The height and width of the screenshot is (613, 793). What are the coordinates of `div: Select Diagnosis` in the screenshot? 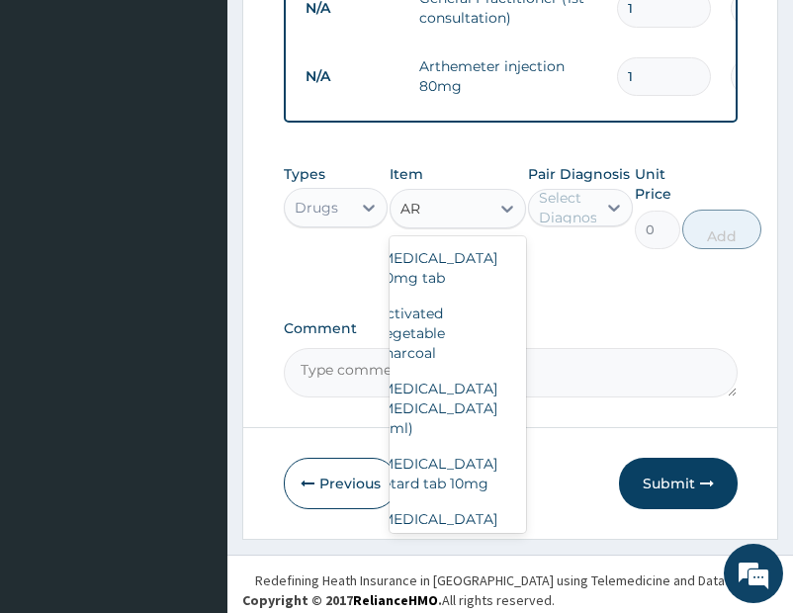 It's located at (574, 208).